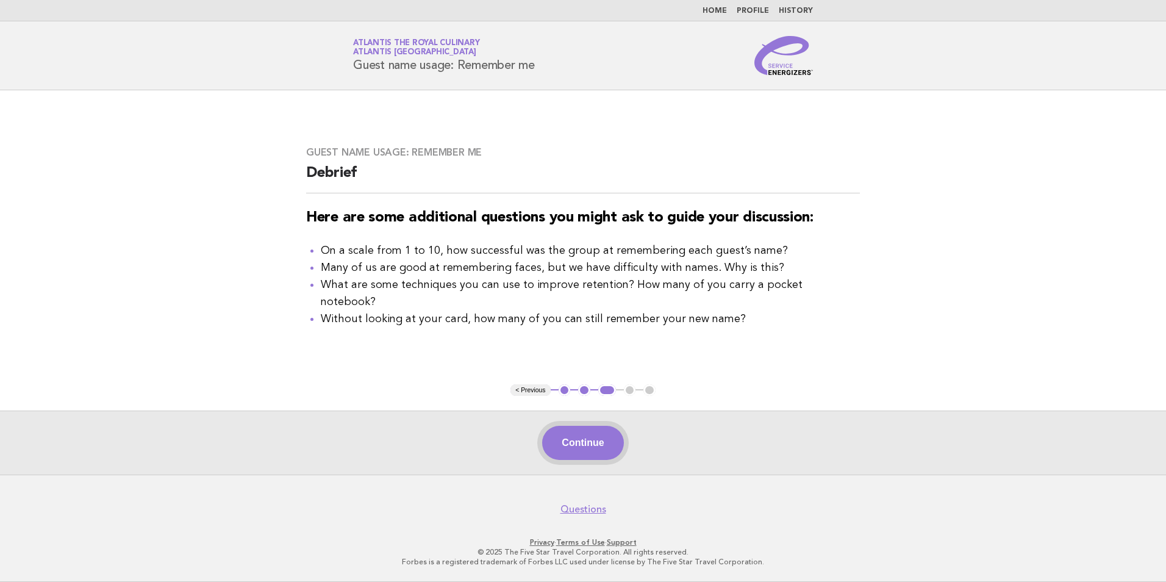  Describe the element at coordinates (565, 390) in the screenshot. I see `button: 1` at that location.